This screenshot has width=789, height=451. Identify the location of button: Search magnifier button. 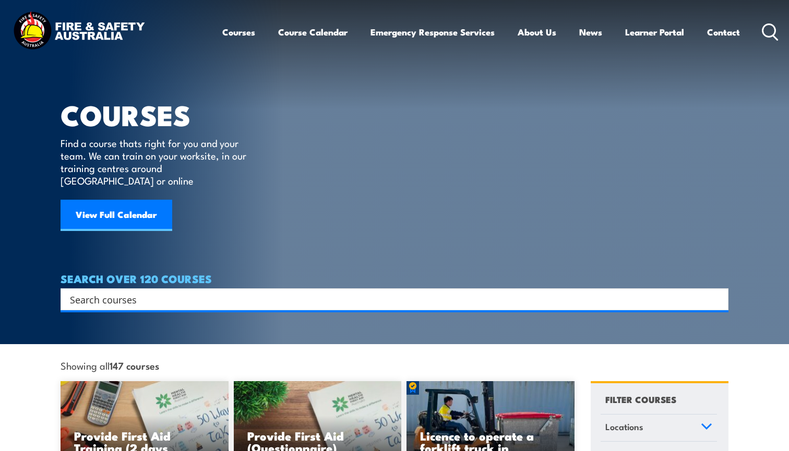
(717, 299).